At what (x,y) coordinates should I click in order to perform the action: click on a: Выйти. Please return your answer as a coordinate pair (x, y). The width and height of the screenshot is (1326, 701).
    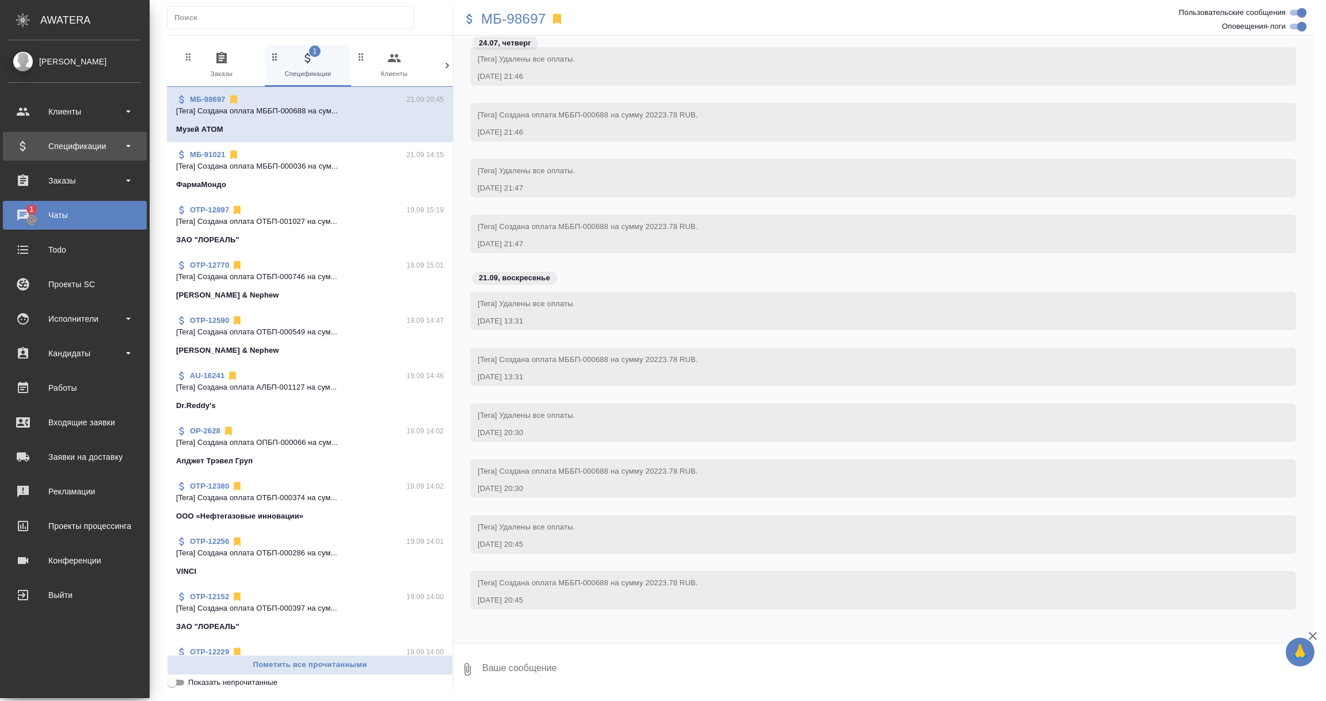
    Looking at the image, I should click on (75, 595).